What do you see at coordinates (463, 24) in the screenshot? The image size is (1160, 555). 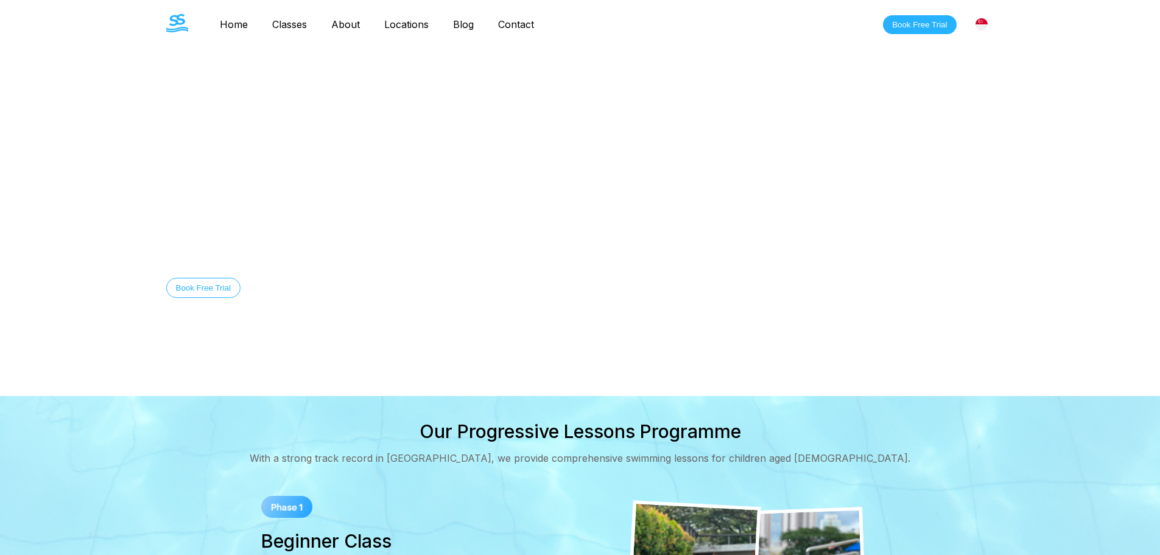 I see `a: Blog` at bounding box center [463, 24].